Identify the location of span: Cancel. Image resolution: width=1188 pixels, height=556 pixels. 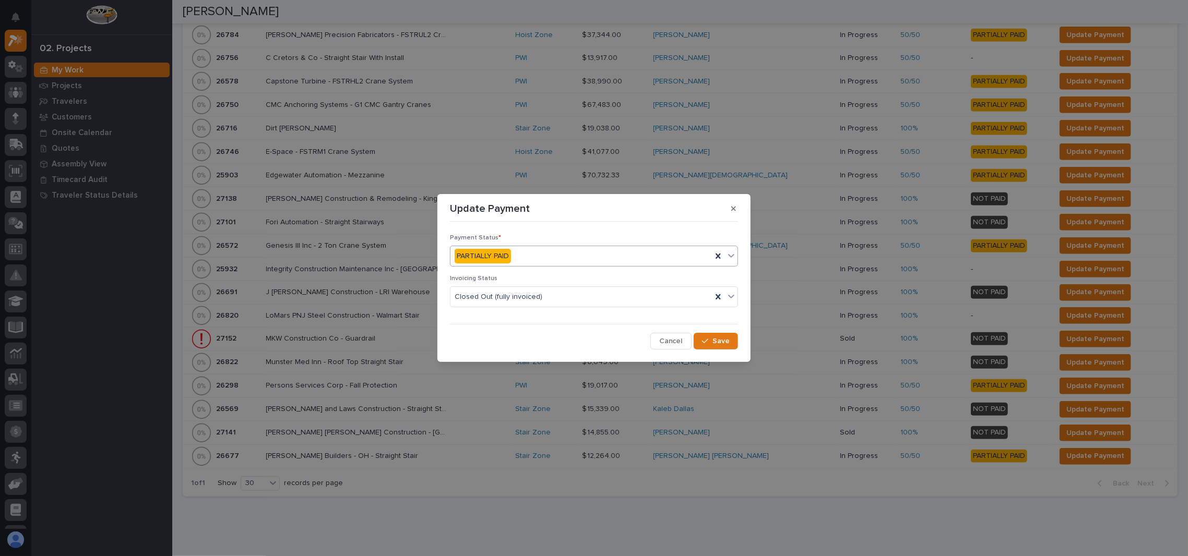
(671, 341).